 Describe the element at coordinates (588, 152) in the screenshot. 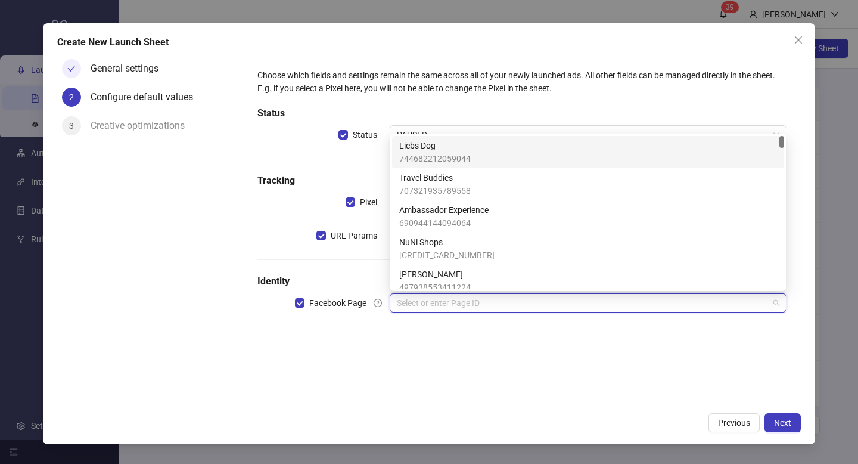

I see `div: Liebs Dog` at that location.